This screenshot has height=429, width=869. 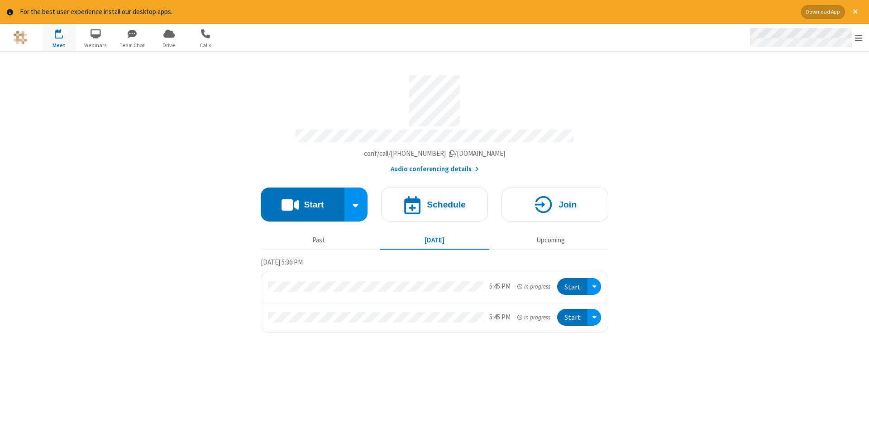 I want to click on span: Team Chat, so click(x=132, y=45).